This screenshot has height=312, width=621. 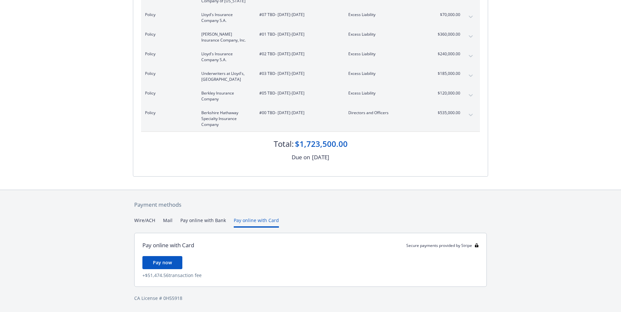 What do you see at coordinates (448, 54) in the screenshot?
I see `span: $240,000.00` at bounding box center [448, 54].